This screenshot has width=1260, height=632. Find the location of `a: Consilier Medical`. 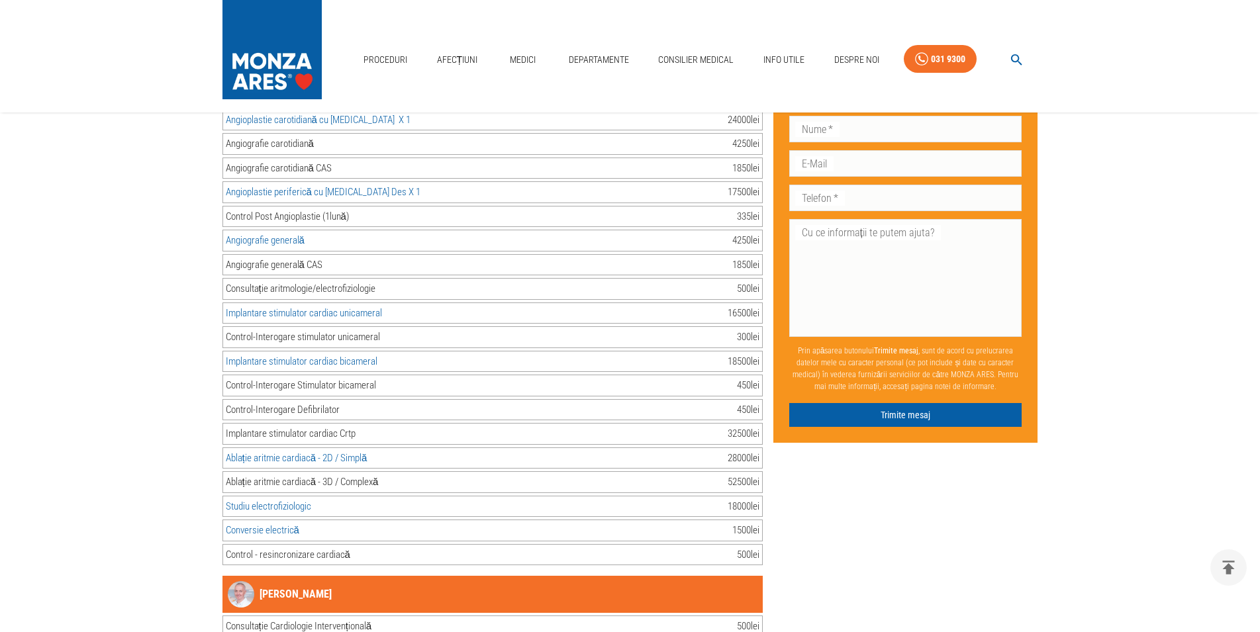

a: Consilier Medical is located at coordinates (696, 60).